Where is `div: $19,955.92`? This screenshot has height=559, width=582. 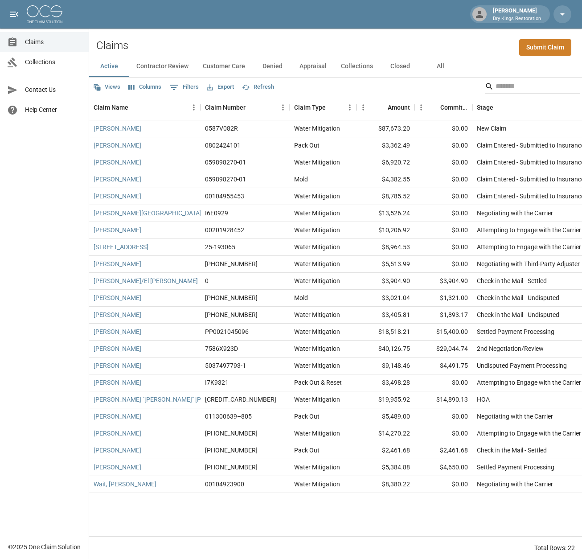 div: $19,955.92 is located at coordinates (385, 400).